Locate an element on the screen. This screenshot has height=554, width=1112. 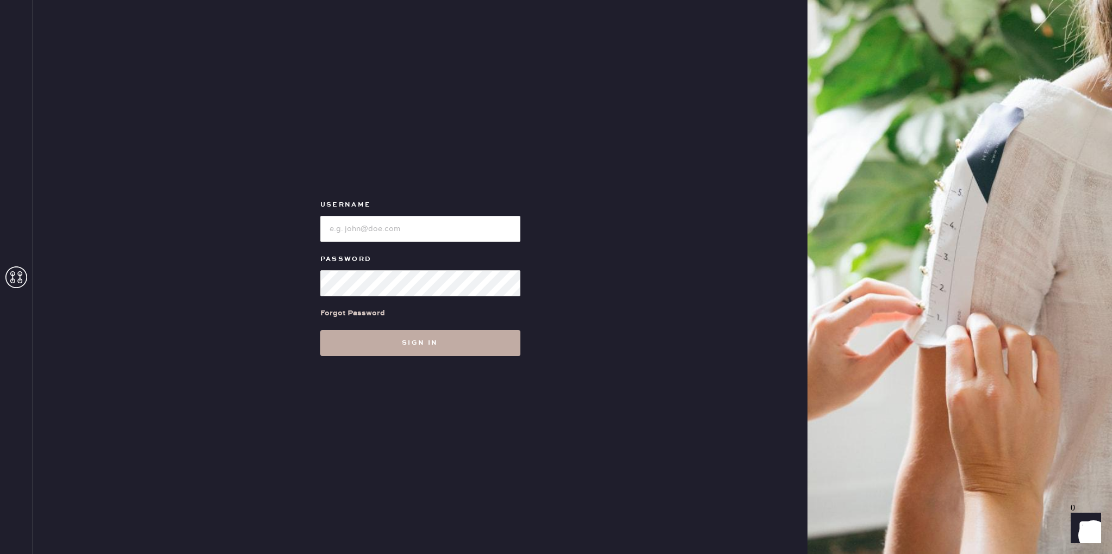
label: Password is located at coordinates (420, 259).